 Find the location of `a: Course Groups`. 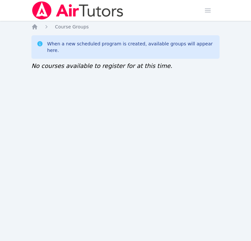

a: Course Groups is located at coordinates (72, 27).